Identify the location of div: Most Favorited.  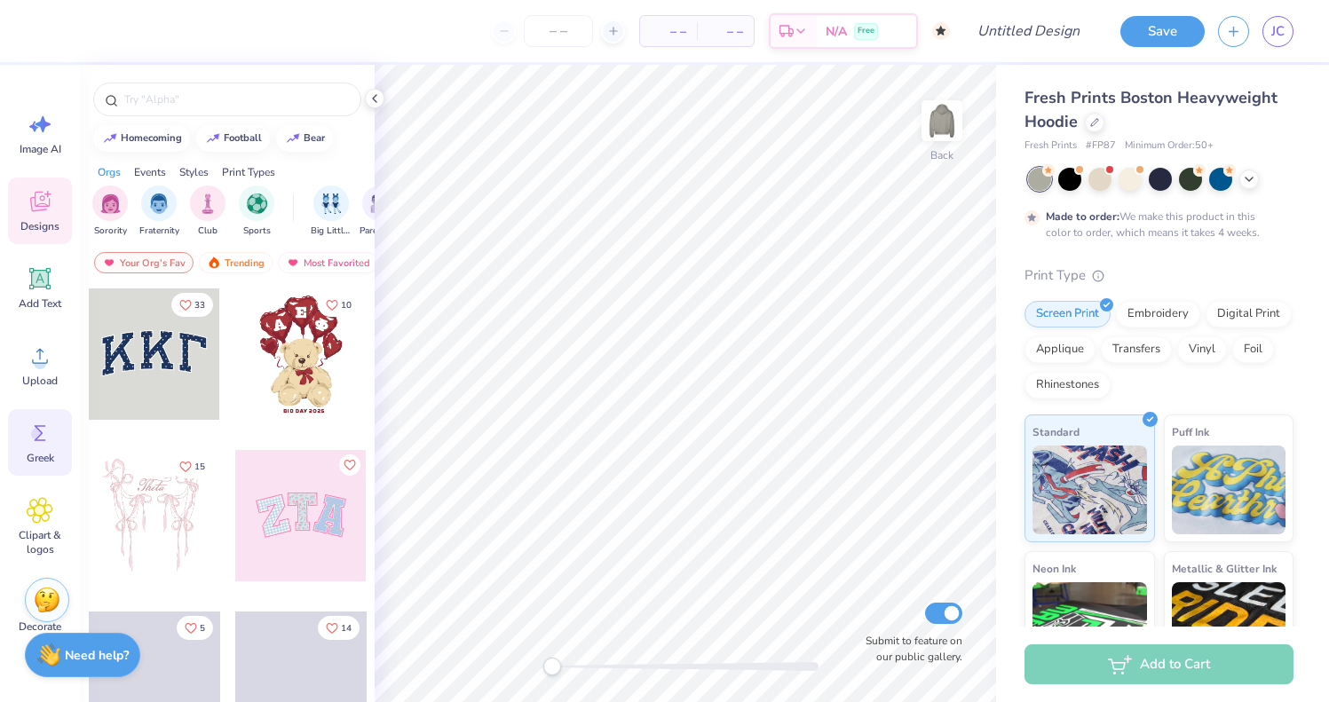
(328, 263).